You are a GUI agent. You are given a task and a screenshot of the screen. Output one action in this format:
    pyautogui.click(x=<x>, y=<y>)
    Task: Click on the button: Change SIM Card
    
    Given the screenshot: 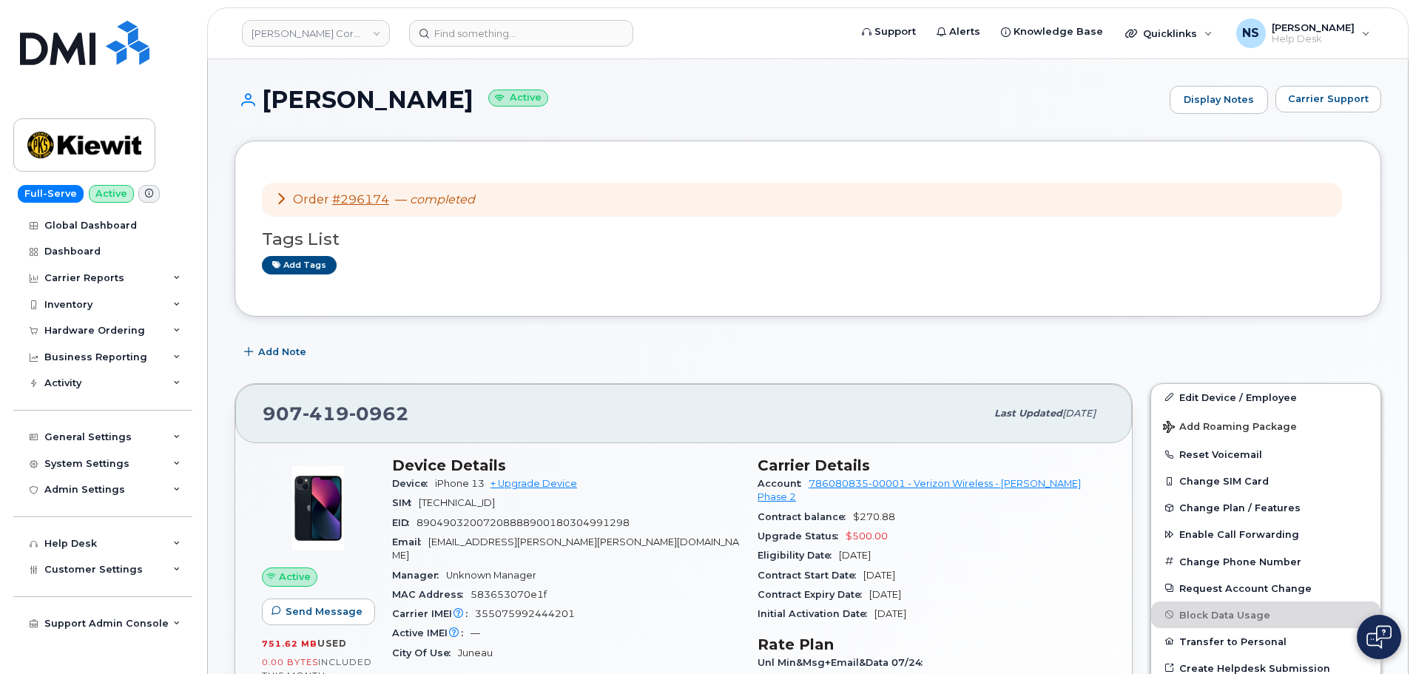 What is the action you would take?
    pyautogui.click(x=1266, y=481)
    